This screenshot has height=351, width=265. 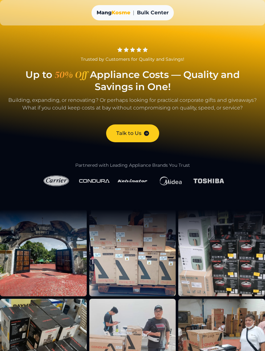 I want to click on h1: Up to Appliance Costs — Quality and Savings in One!, so click(x=133, y=81).